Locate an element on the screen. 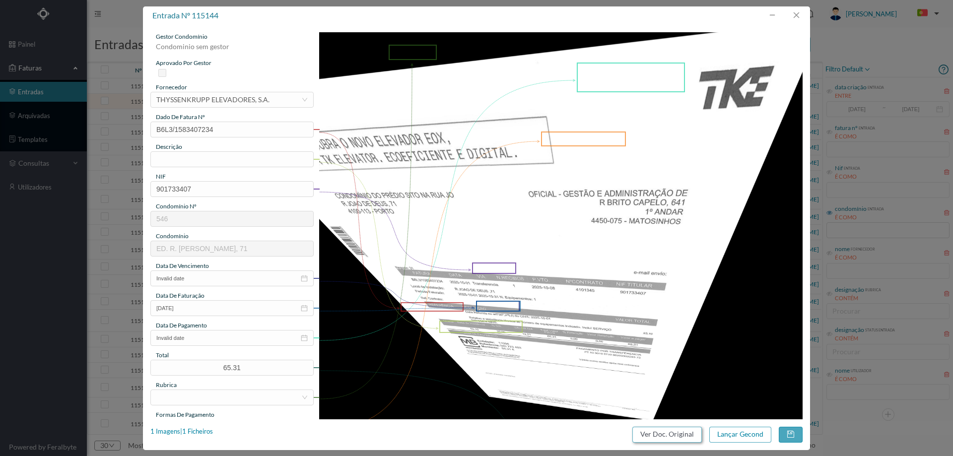  span: gestor condomínio is located at coordinates (182, 36).